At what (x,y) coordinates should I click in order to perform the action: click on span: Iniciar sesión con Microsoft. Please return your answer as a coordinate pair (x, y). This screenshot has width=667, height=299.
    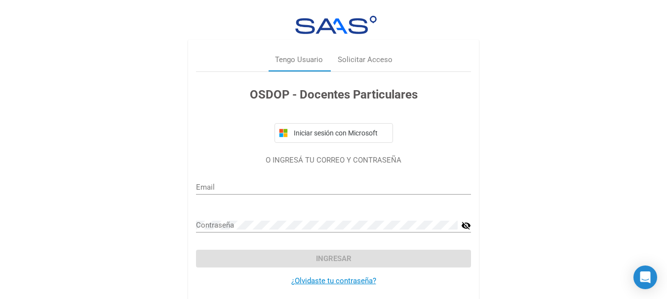
    Looking at the image, I should click on (340, 133).